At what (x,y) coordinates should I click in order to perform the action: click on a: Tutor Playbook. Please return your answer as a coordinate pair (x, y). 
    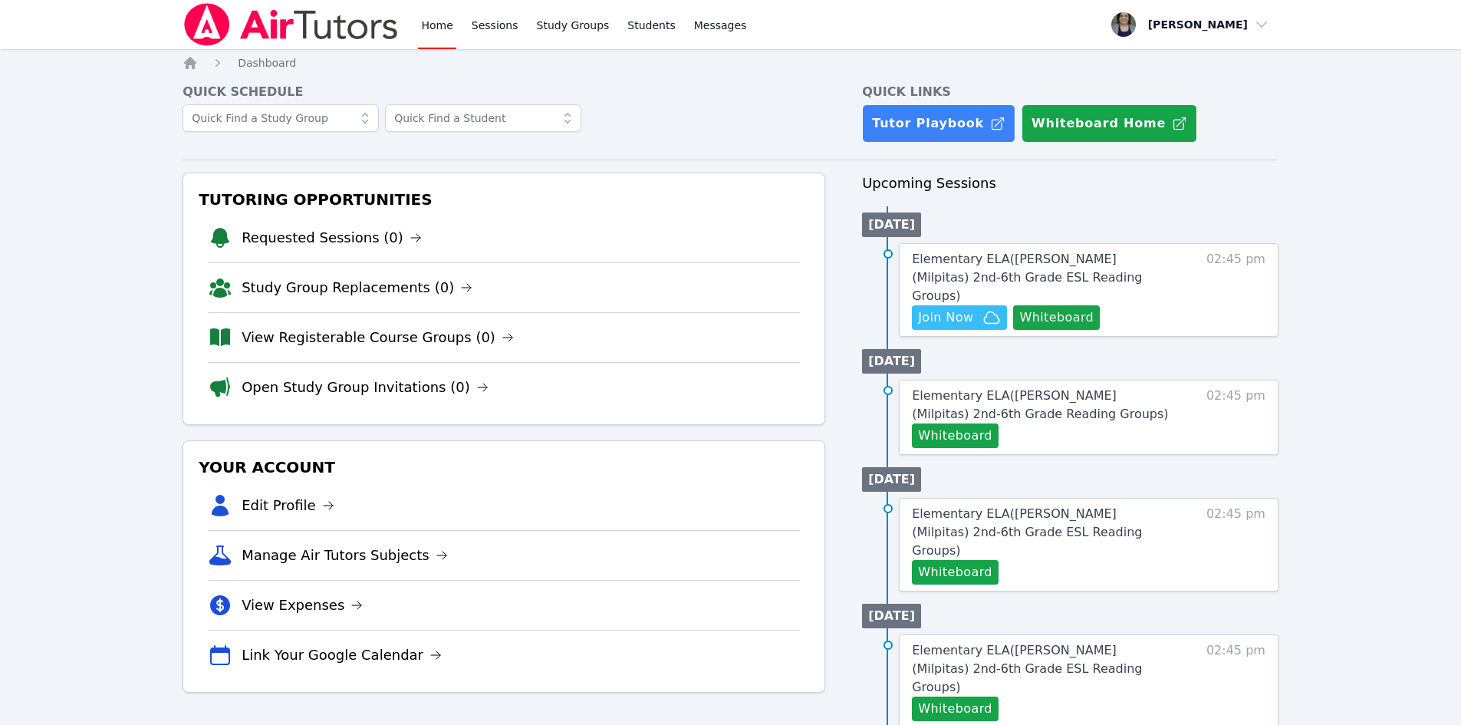
    Looking at the image, I should click on (938, 123).